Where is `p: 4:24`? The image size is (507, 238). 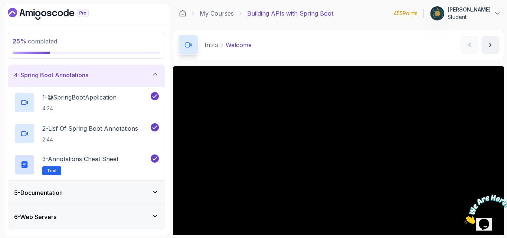 p: 4:24 is located at coordinates (79, 108).